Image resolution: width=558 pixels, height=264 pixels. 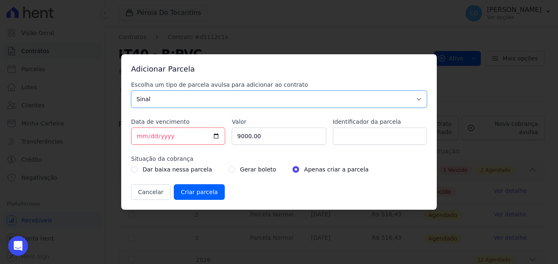 What do you see at coordinates (177, 169) in the screenshot?
I see `label: Dar baixa nessa parcela` at bounding box center [177, 169].